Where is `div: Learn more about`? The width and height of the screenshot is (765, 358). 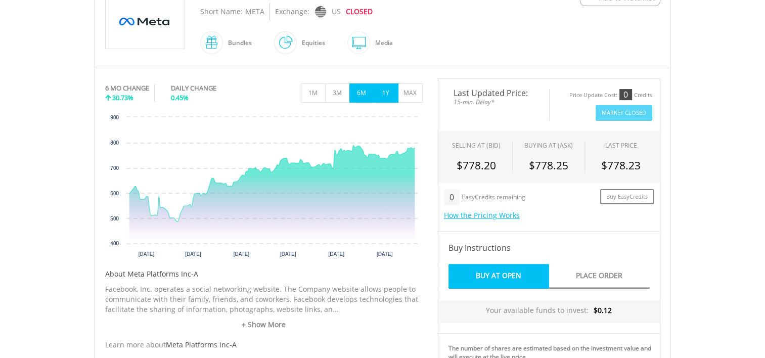 div: Learn more about is located at coordinates (264, 345).